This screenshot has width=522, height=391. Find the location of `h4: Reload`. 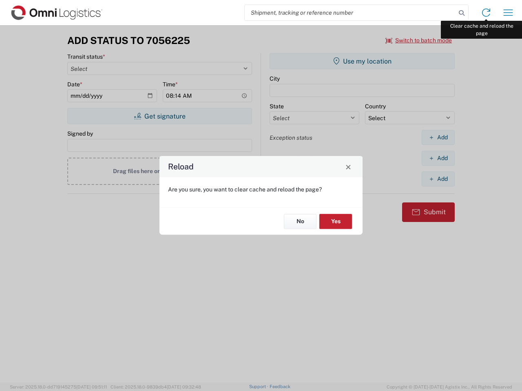

h4: Reload is located at coordinates (181, 167).